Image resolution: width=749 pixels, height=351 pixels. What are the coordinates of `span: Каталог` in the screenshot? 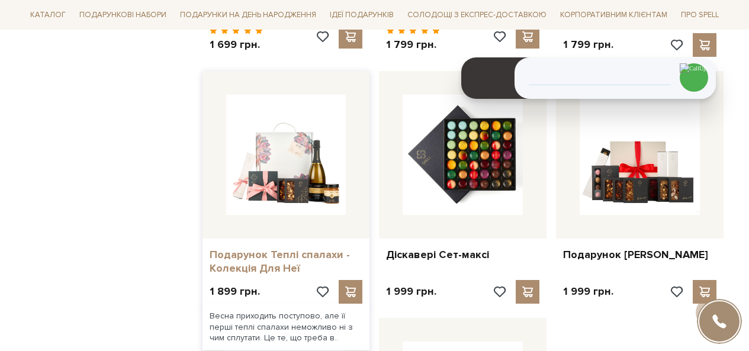 It's located at (48, 15).